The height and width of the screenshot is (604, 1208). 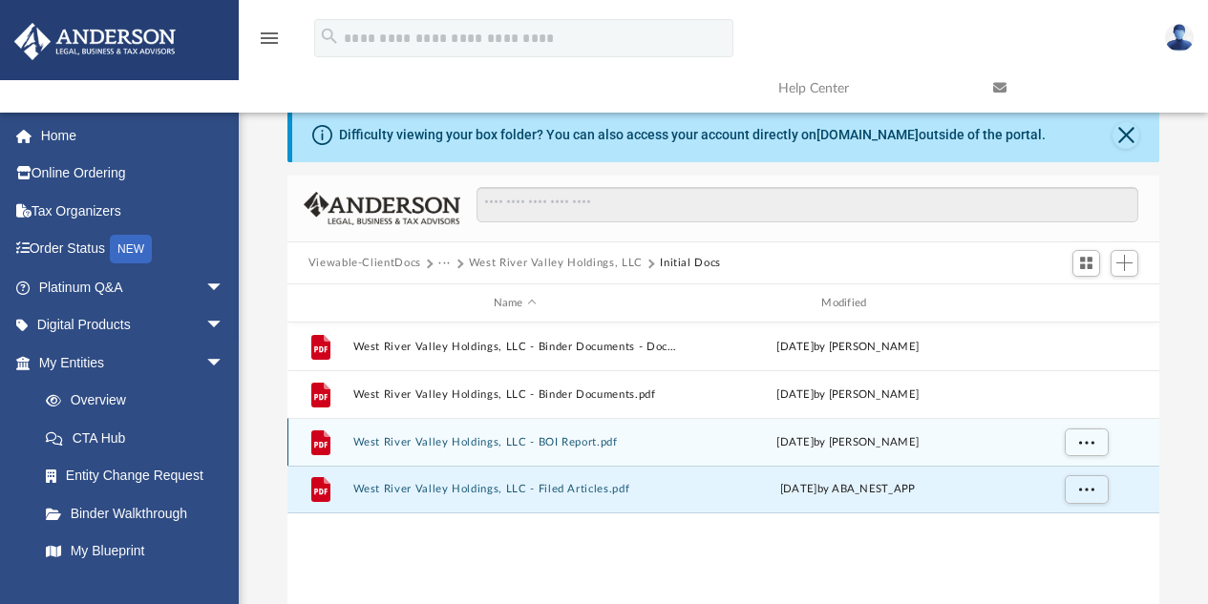 What do you see at coordinates (515, 347) in the screenshot?
I see `button: West River Valley Holdings, LLC - Binder Documents - DocuSigned.pdf` at bounding box center [515, 347].